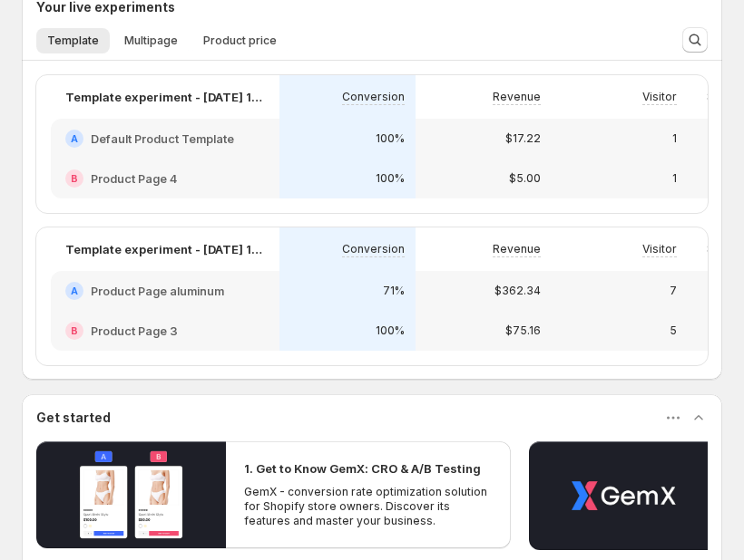 This screenshot has width=744, height=560. I want to click on p: 5, so click(673, 331).